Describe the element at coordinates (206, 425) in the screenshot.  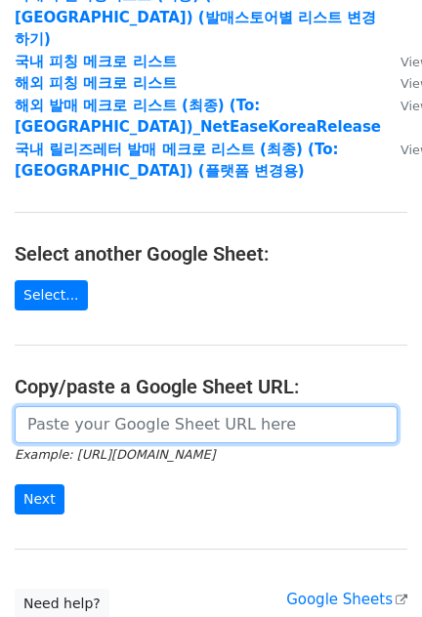
I see `input: Paste your Google Sheet URL here` at that location.